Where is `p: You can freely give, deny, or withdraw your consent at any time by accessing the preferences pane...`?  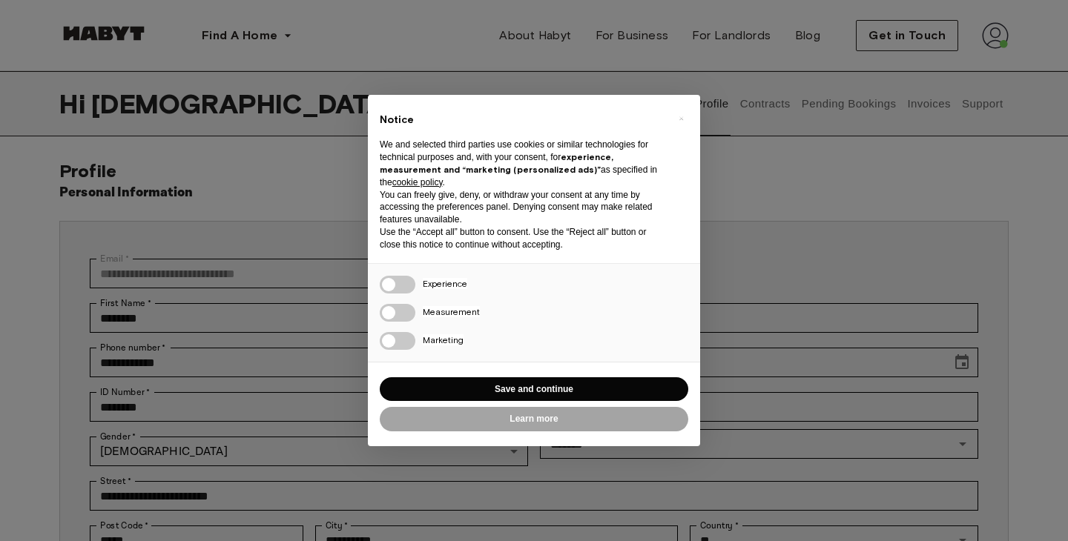
p: You can freely give, deny, or withdraw your consent at any time by accessing the preferences pane... is located at coordinates (522, 208).